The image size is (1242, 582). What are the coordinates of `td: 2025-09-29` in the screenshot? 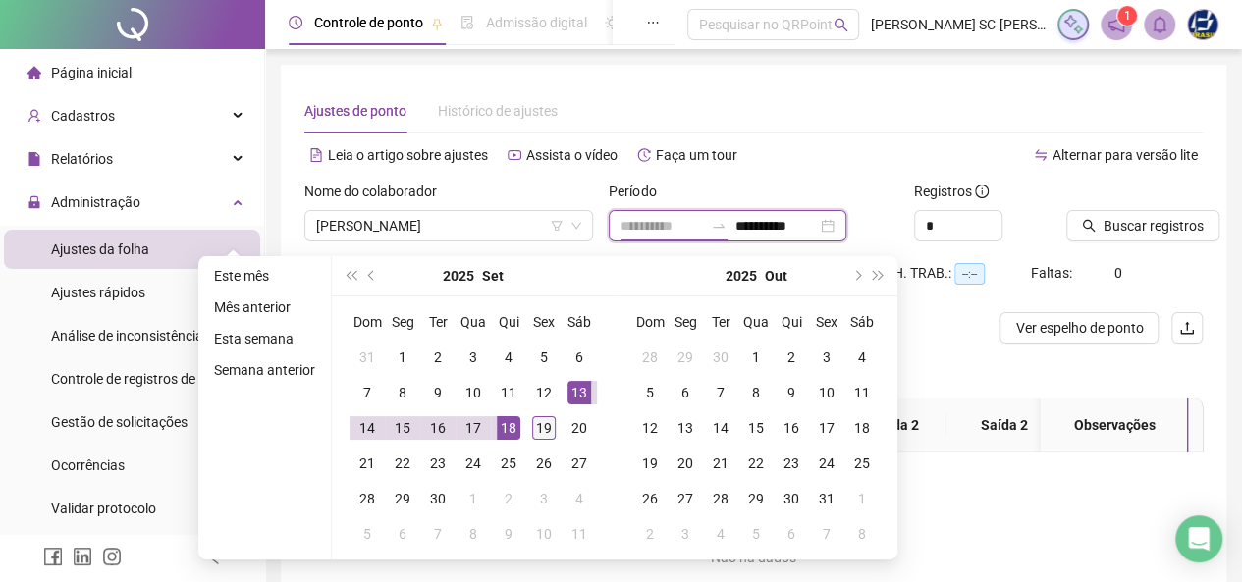 It's located at (402, 499).